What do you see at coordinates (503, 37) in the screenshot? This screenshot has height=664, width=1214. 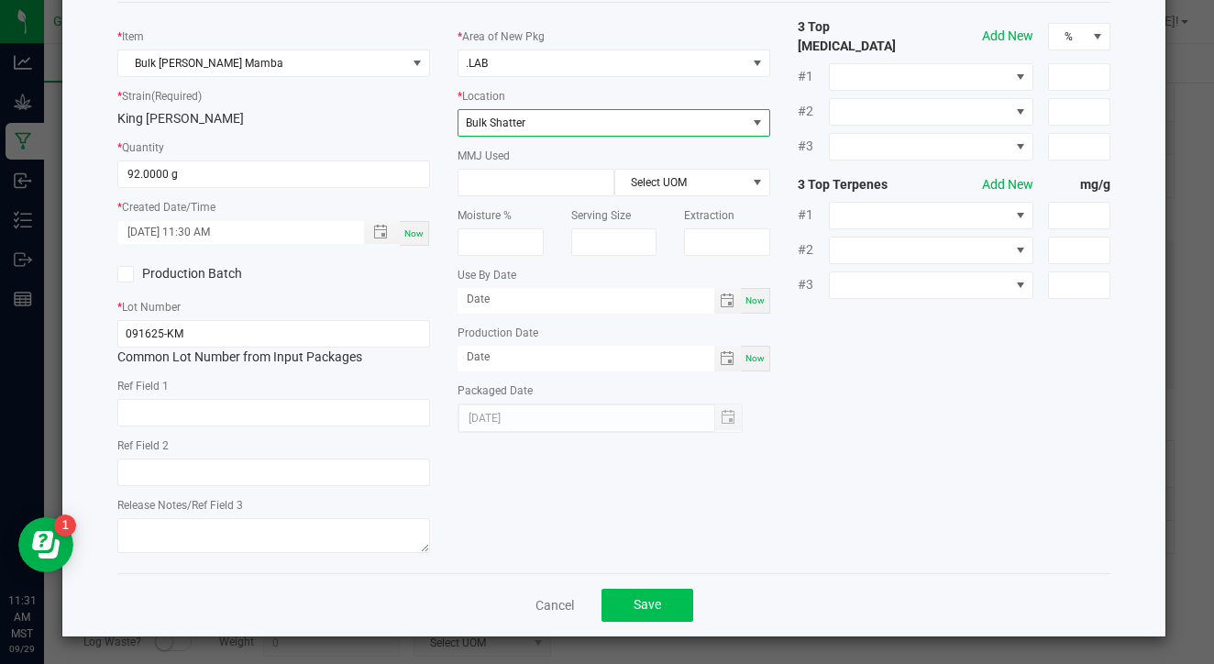 I see `label: Area of New Pkg` at bounding box center [503, 37].